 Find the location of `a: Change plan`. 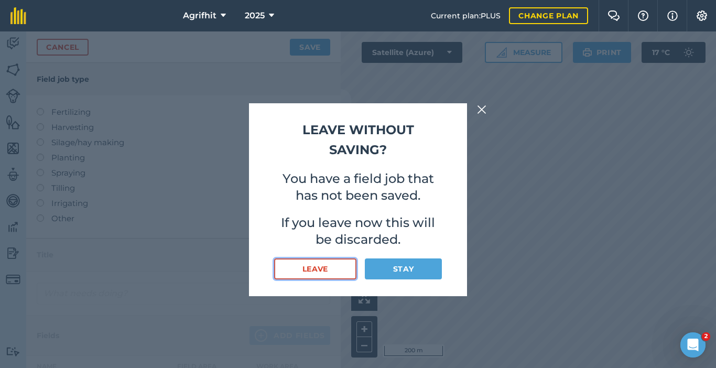

a: Change plan is located at coordinates (548, 16).